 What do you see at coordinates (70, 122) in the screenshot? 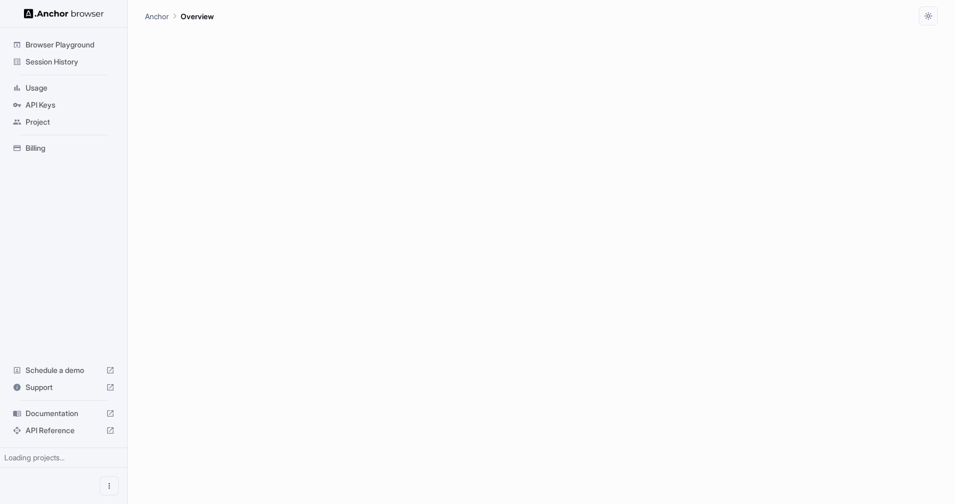
I see `span: Project` at bounding box center [70, 122].